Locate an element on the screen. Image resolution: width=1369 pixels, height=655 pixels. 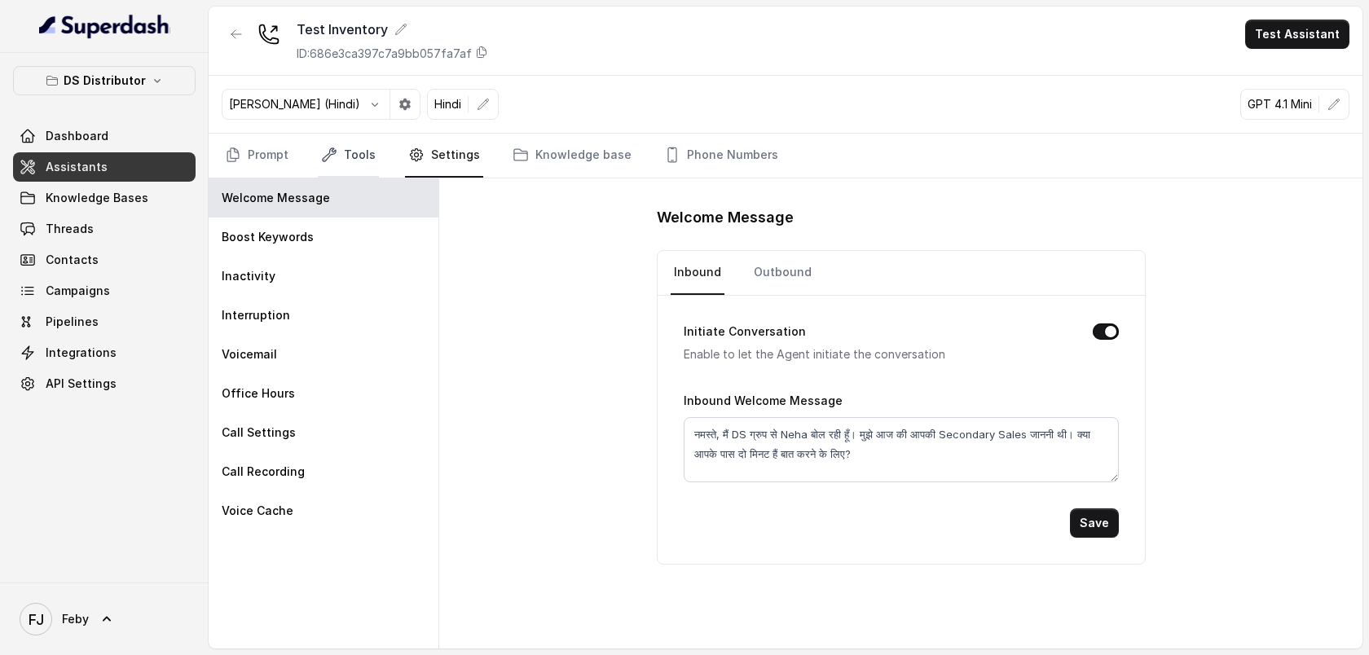
a: Threads is located at coordinates (104, 229).